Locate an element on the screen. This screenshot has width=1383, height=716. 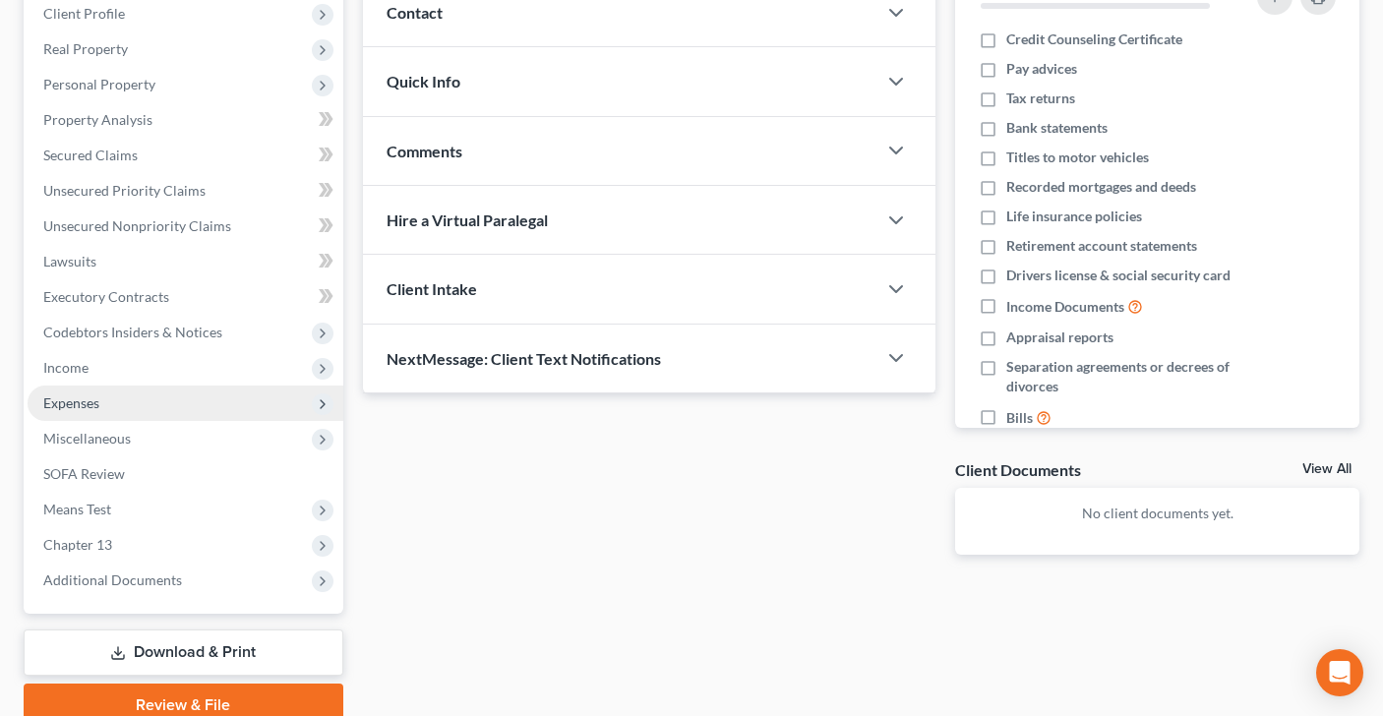
span: Titles to motor vehicles is located at coordinates (1077, 157).